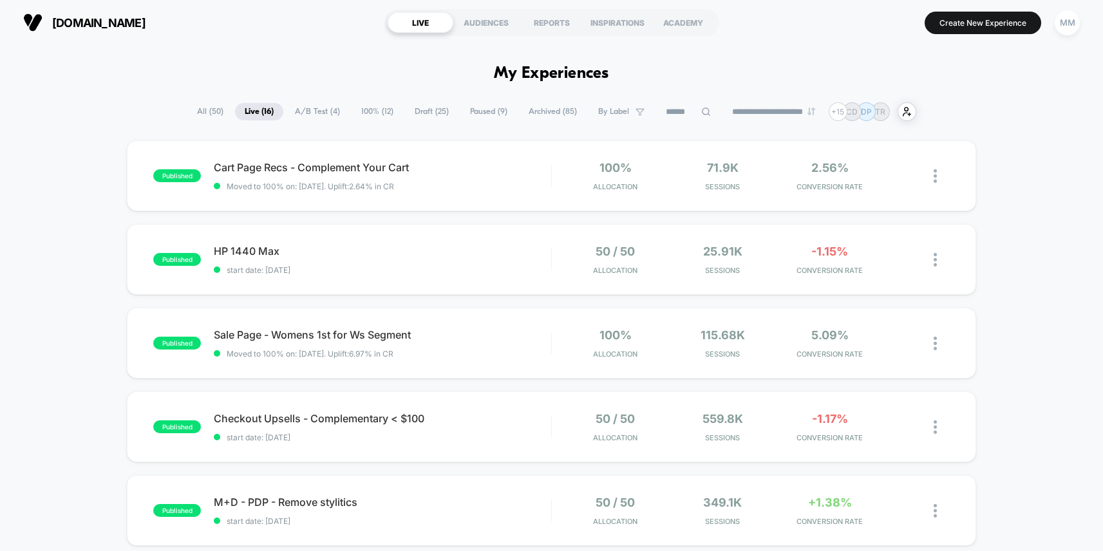 The height and width of the screenshot is (551, 1103). I want to click on span: 71.9k, so click(723, 167).